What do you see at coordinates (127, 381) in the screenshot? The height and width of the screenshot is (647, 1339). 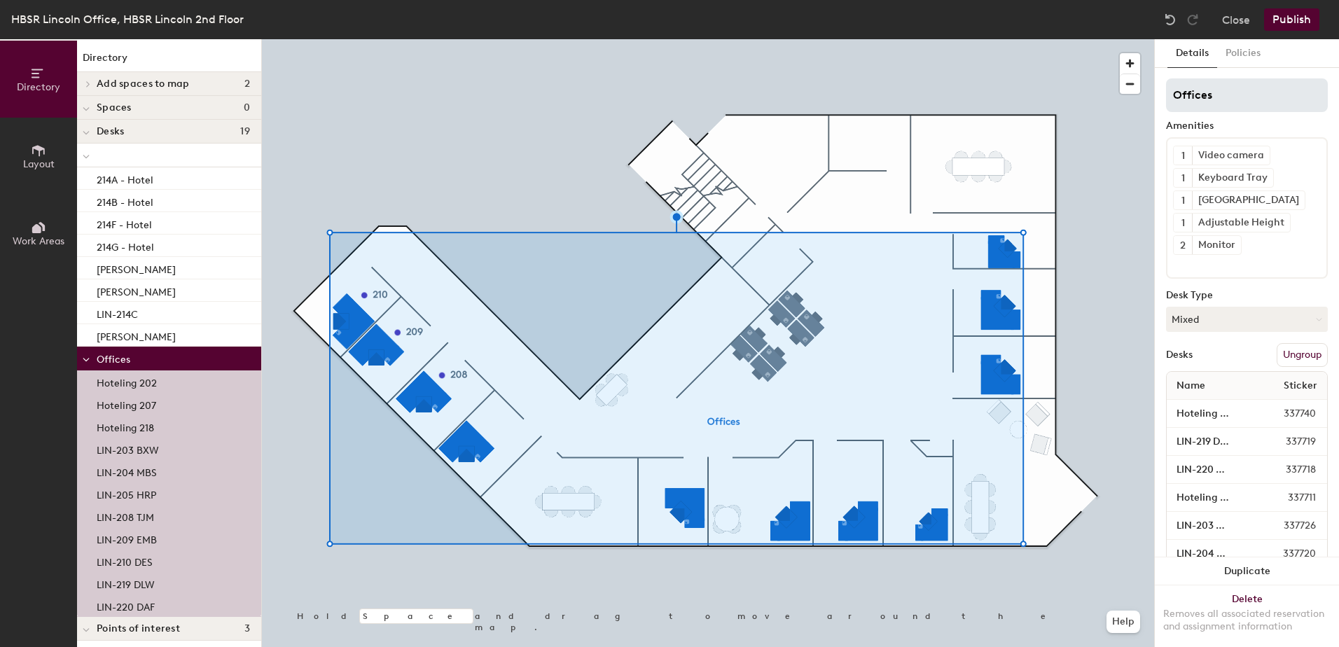 I see `p: Hoteling 202` at bounding box center [127, 381].